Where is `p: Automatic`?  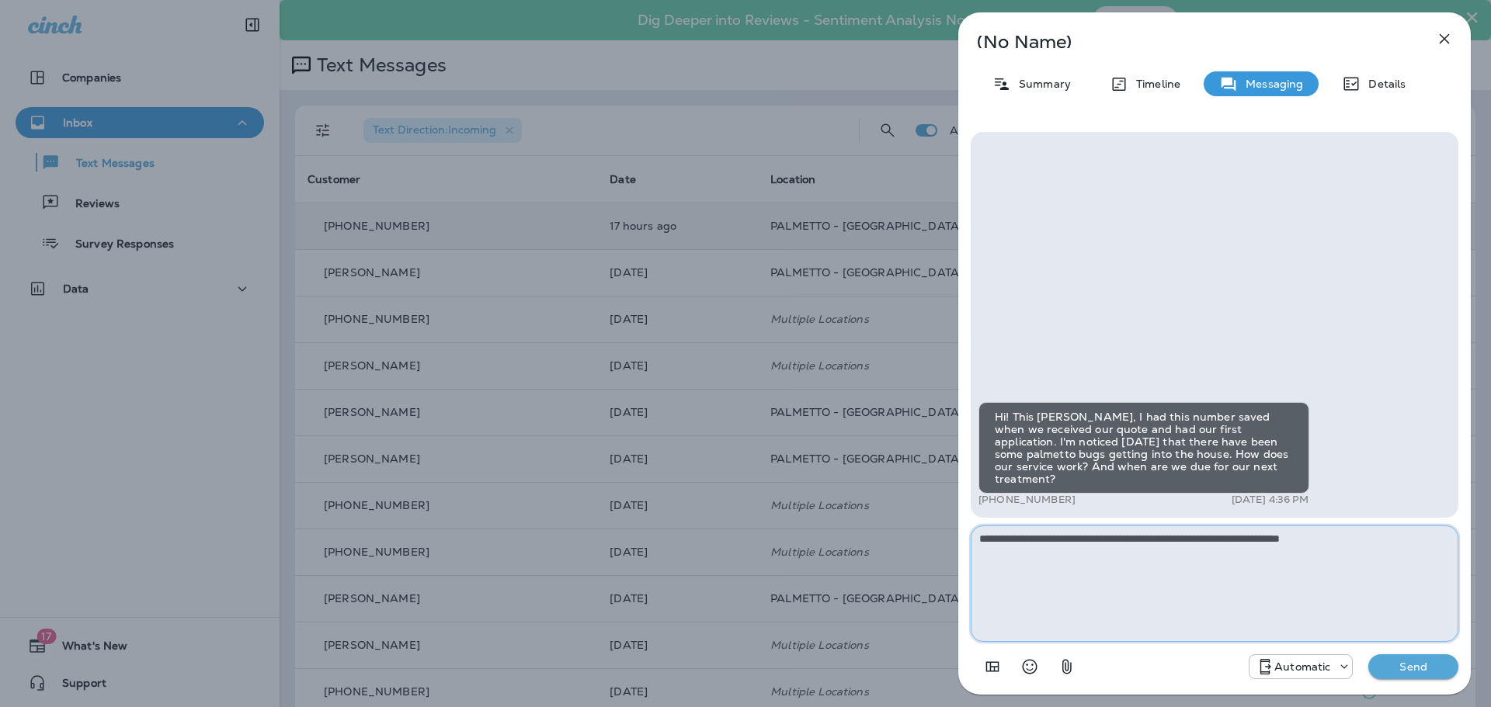
p: Automatic is located at coordinates (1302, 667).